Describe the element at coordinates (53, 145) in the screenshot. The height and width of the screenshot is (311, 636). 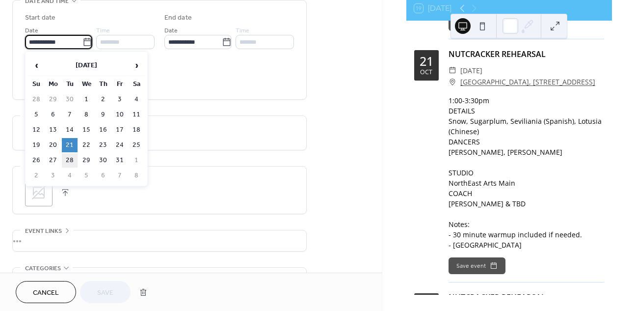
I see `td: 20` at that location.